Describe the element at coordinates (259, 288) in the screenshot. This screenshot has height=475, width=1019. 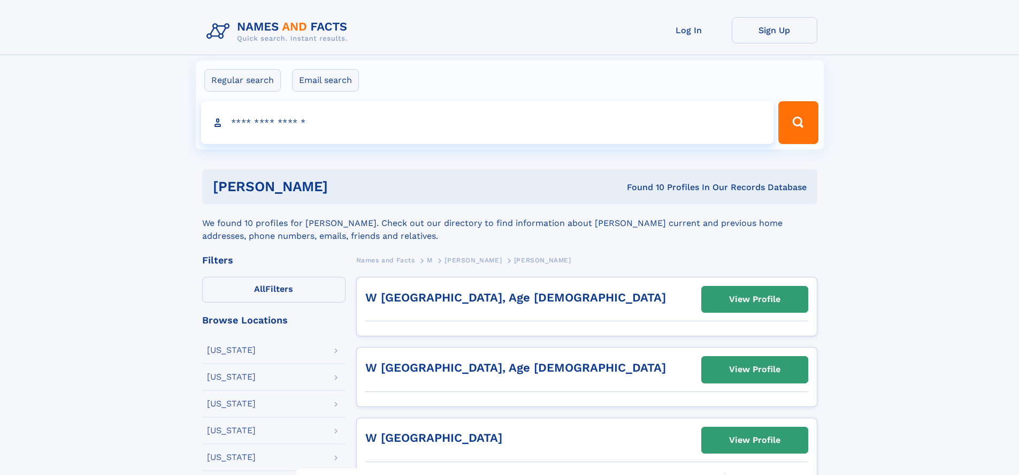
I see `span: All` at that location.